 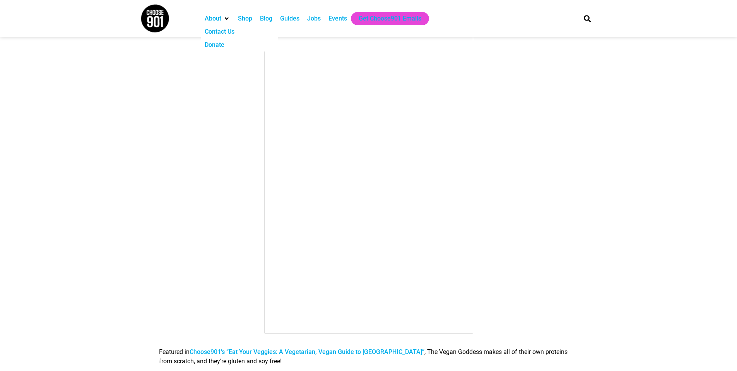 What do you see at coordinates (219, 32) in the screenshot?
I see `div: Contact Us` at bounding box center [219, 32].